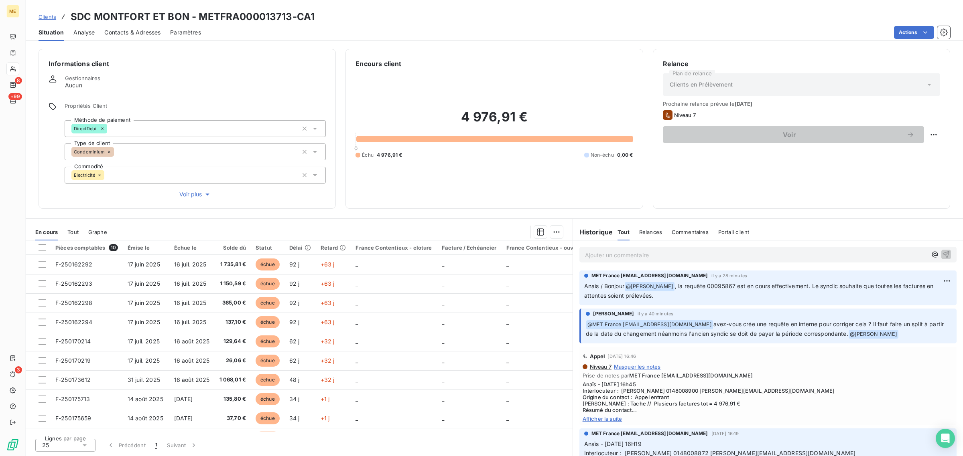  What do you see at coordinates (604, 286) in the screenshot?
I see `span: Anais / Bonjour` at bounding box center [604, 286].